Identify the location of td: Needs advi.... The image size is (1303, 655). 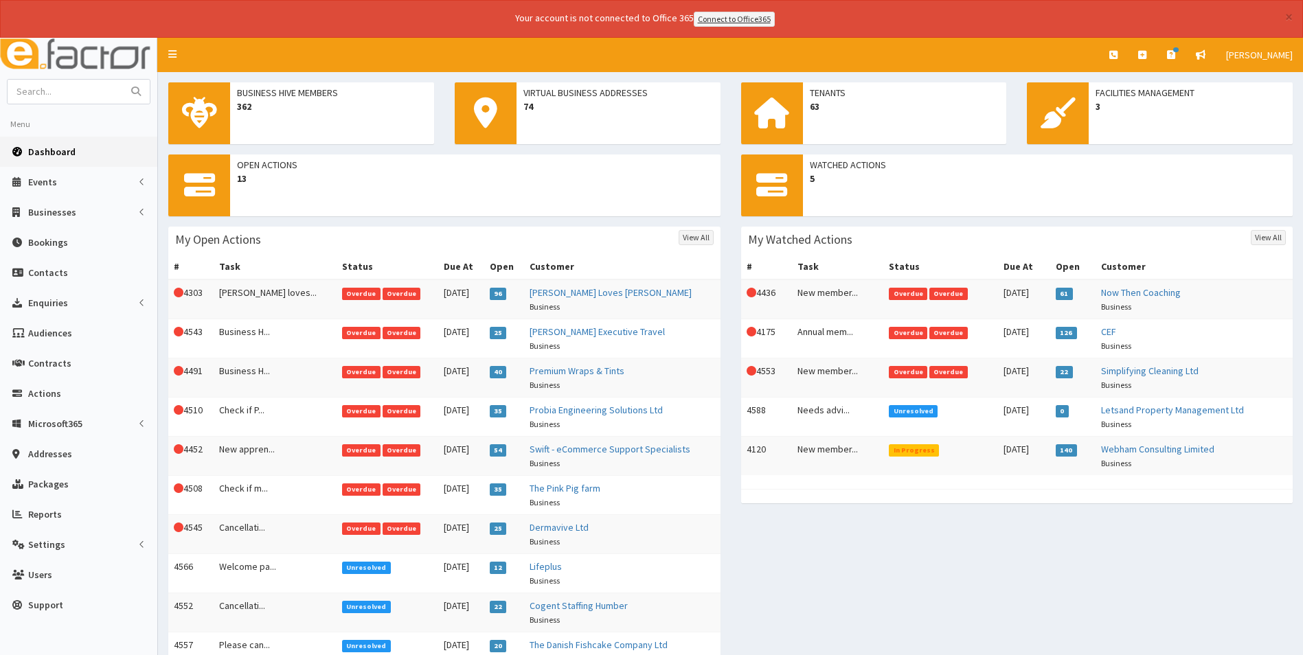
(837, 416).